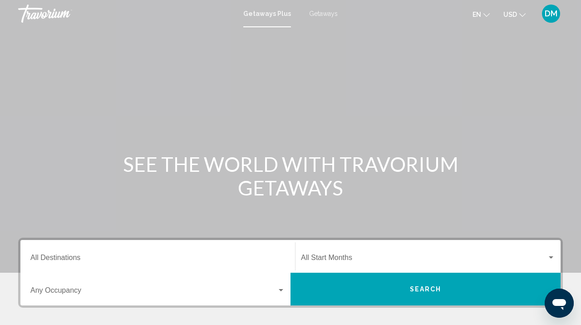 This screenshot has height=325, width=581. I want to click on span: Getaways, so click(323, 14).